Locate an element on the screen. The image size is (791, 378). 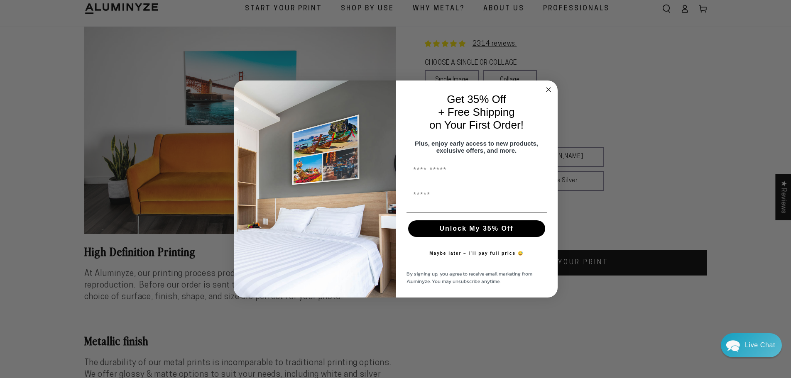
img: 728e4f65-7e6c-44e2-b7d1-0292a396982f.jpeg is located at coordinates (315, 189).